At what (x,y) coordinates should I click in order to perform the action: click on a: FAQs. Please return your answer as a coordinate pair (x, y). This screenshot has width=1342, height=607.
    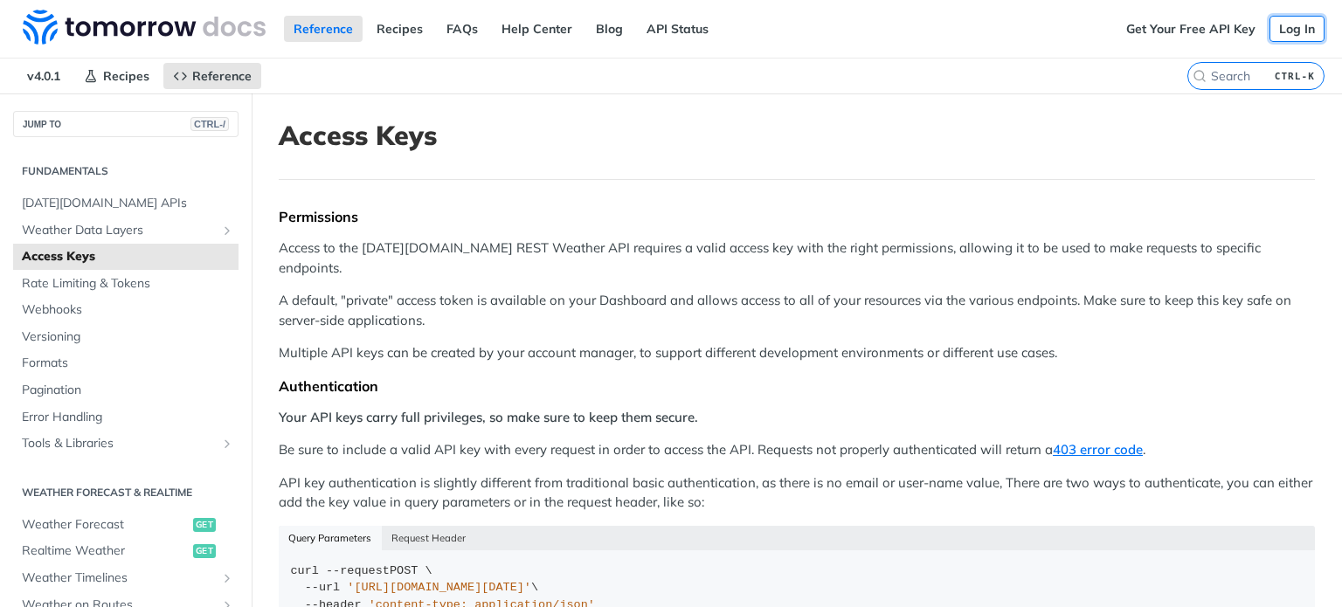
    Looking at the image, I should click on (462, 29).